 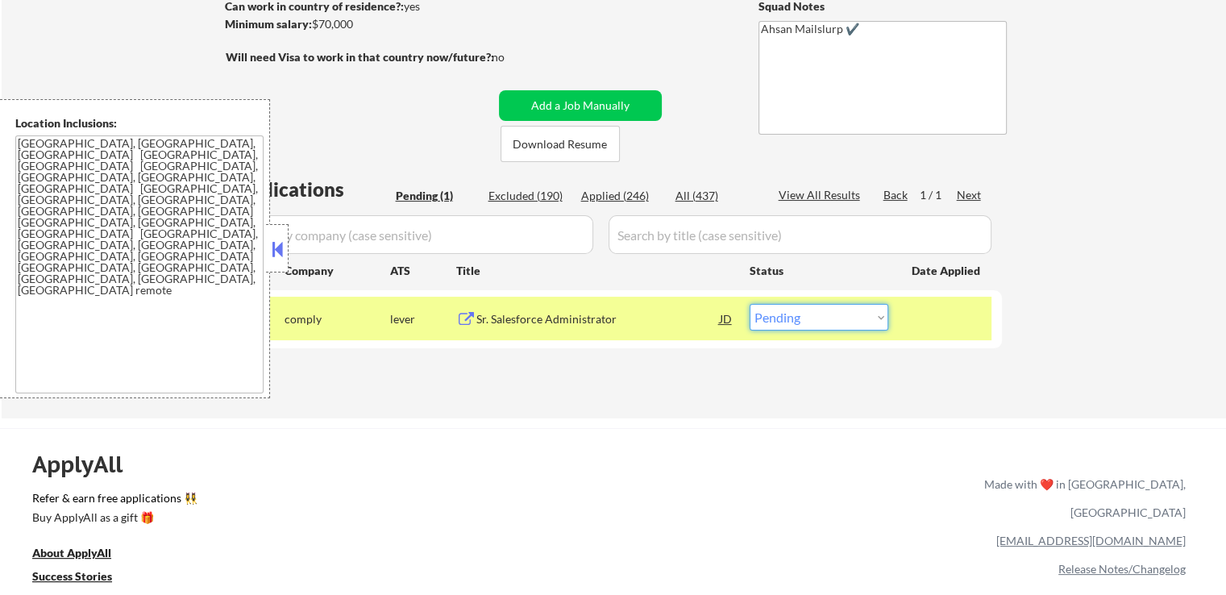 I want to click on div: View All Results, so click(x=821, y=195).